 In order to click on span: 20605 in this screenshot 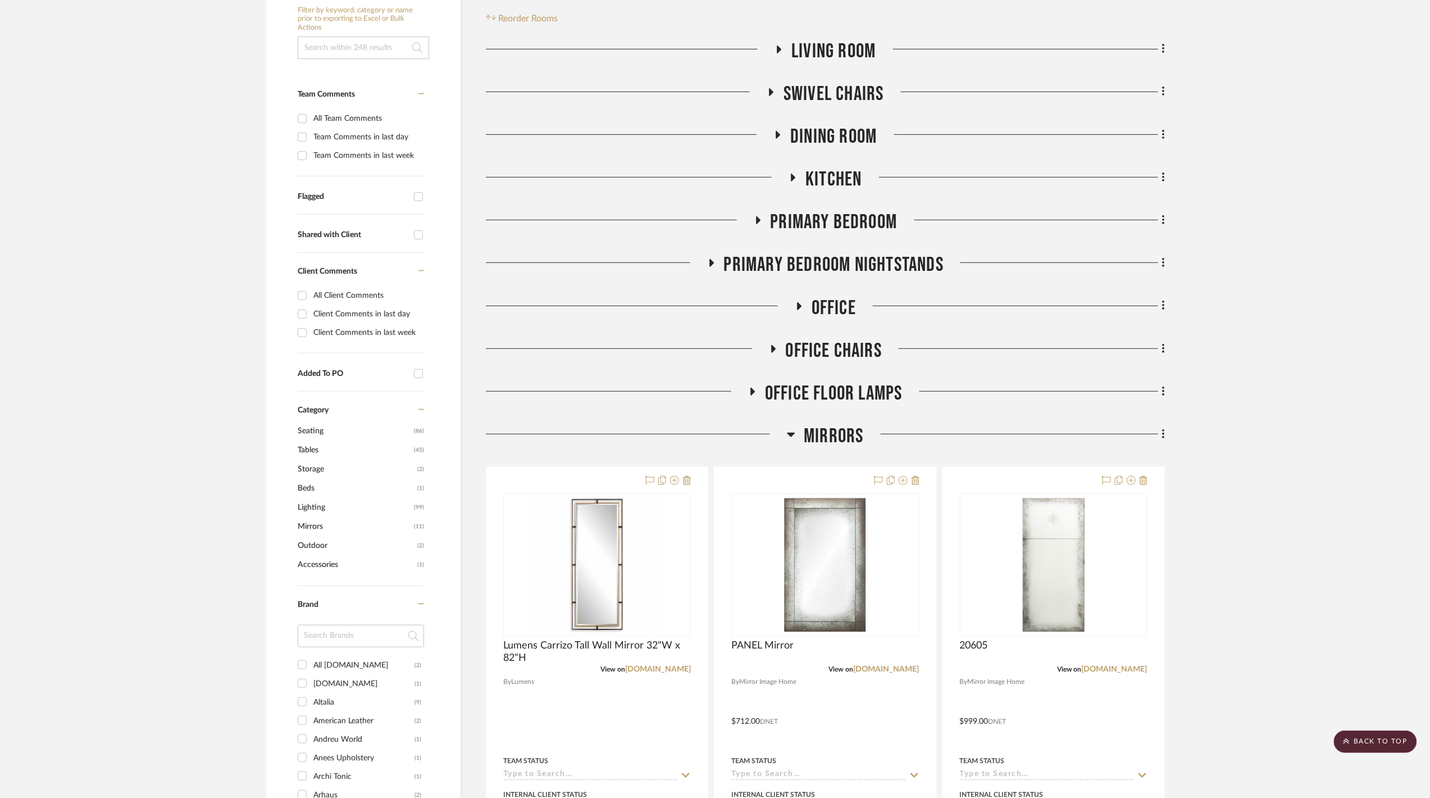, I will do `click(974, 645)`.